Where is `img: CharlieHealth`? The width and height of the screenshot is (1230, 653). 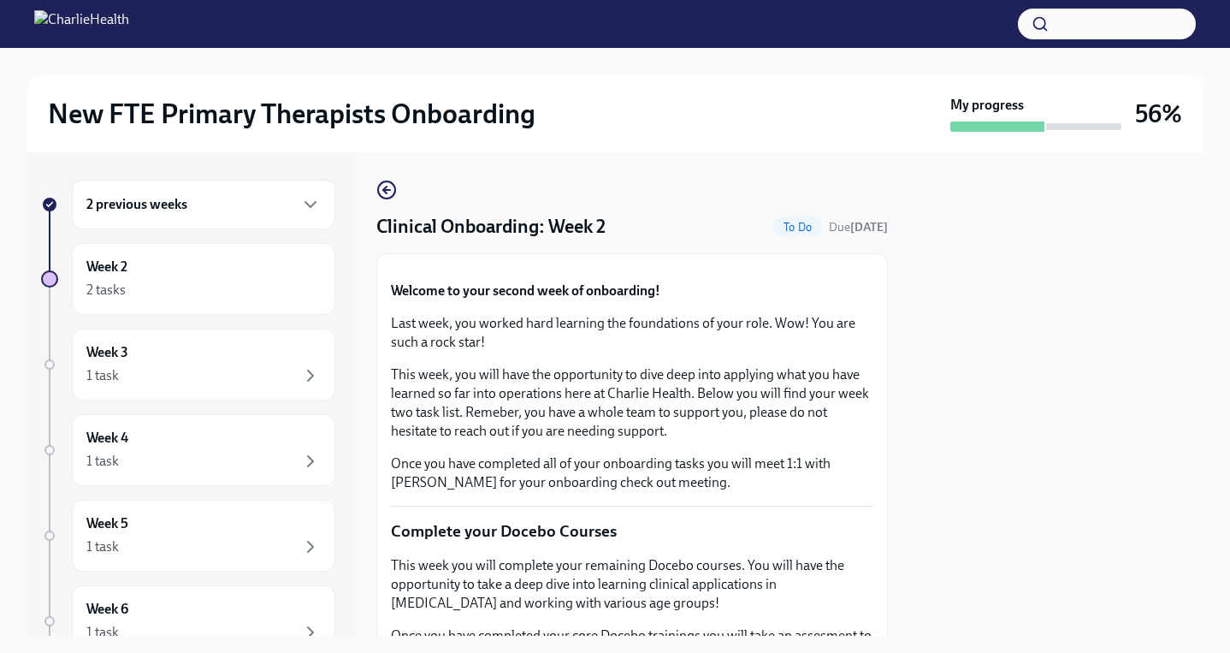 img: CharlieHealth is located at coordinates (81, 24).